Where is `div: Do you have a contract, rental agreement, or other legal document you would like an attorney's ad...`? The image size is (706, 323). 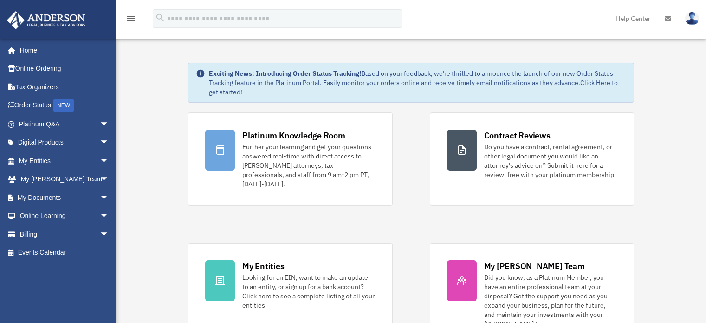
div: Do you have a contract, rental agreement, or other legal document you would like an attorney's ad... is located at coordinates (551, 161).